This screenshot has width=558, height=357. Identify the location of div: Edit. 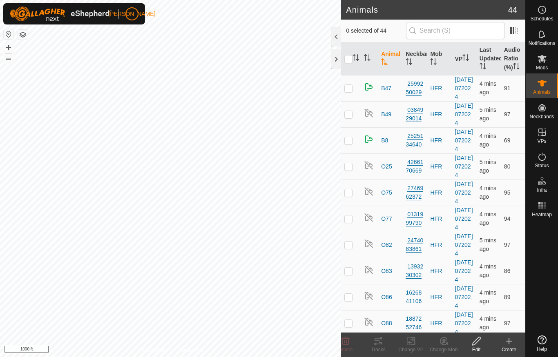
(476, 350).